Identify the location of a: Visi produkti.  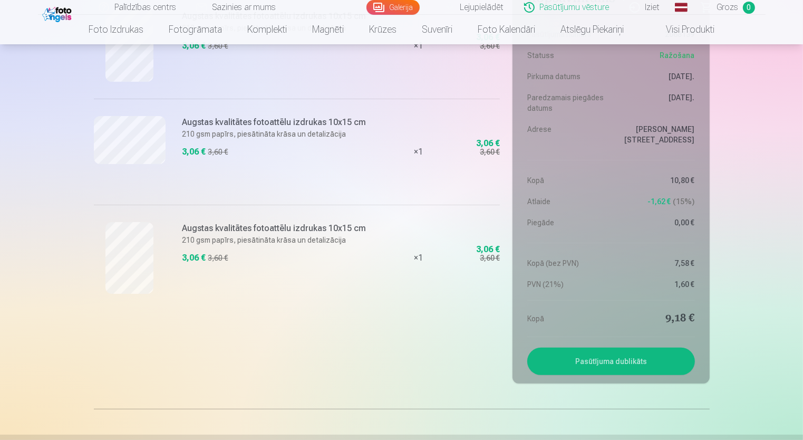
(681, 30).